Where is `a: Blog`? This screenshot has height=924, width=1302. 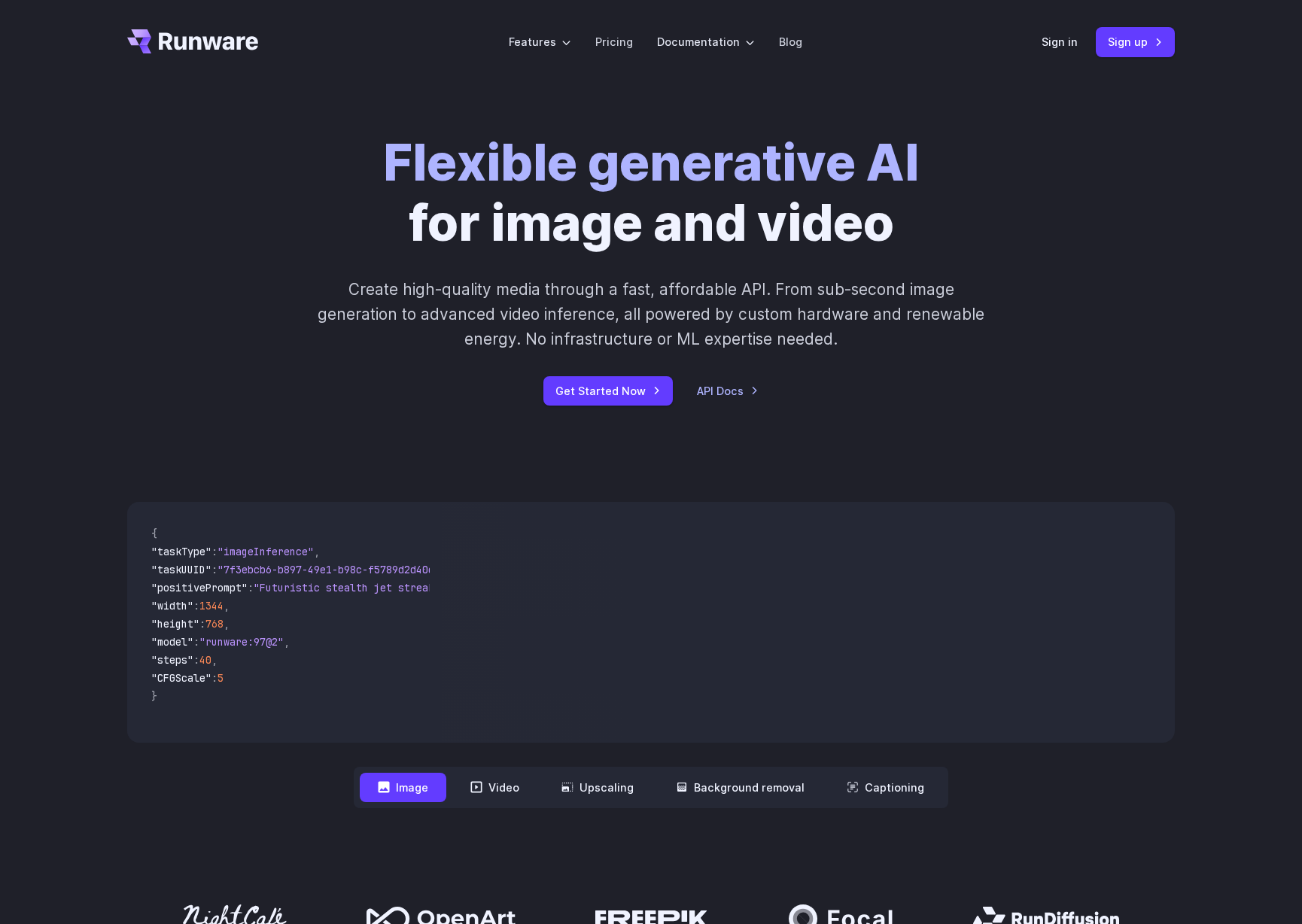
a: Blog is located at coordinates (790, 41).